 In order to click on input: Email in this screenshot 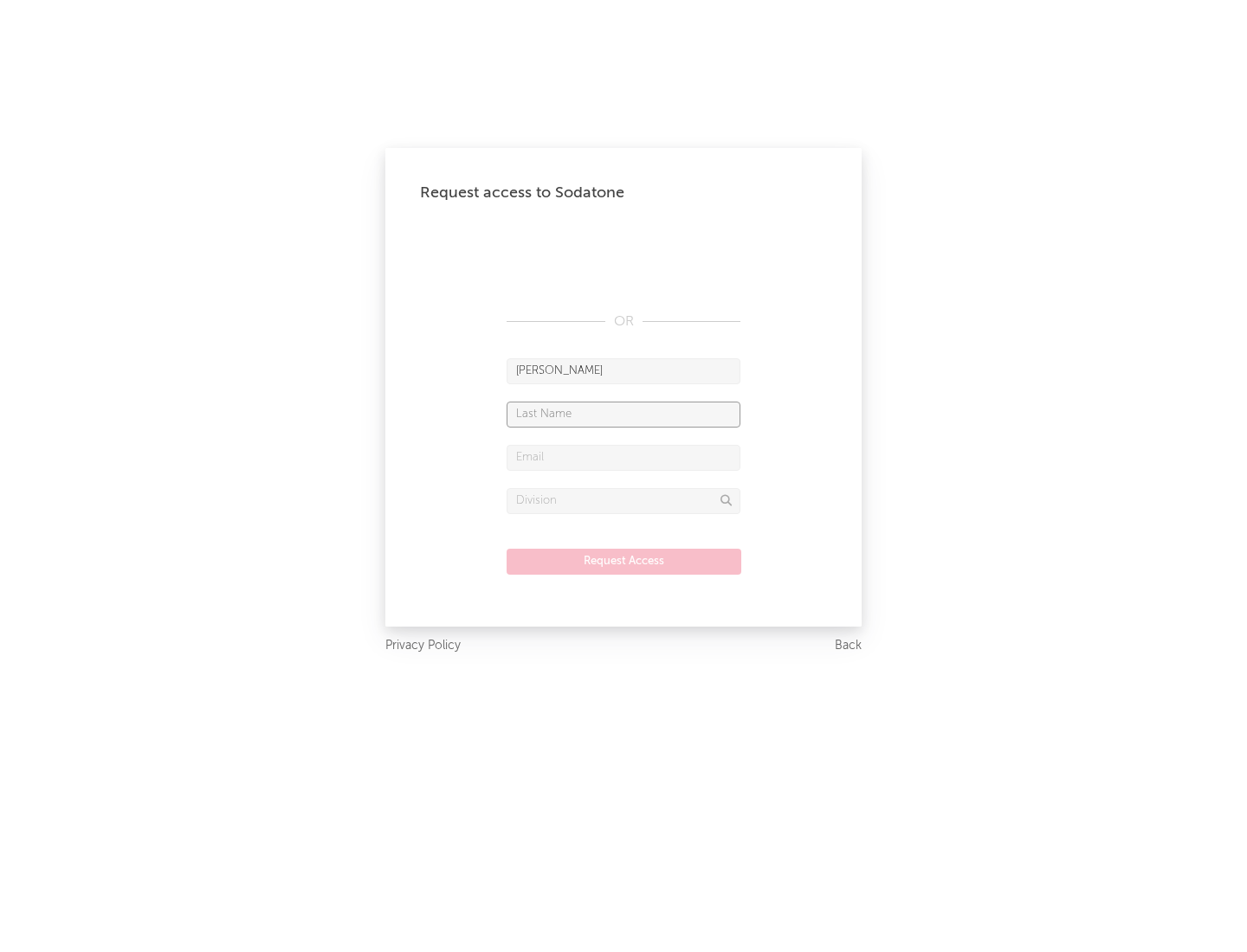, I will do `click(623, 459)`.